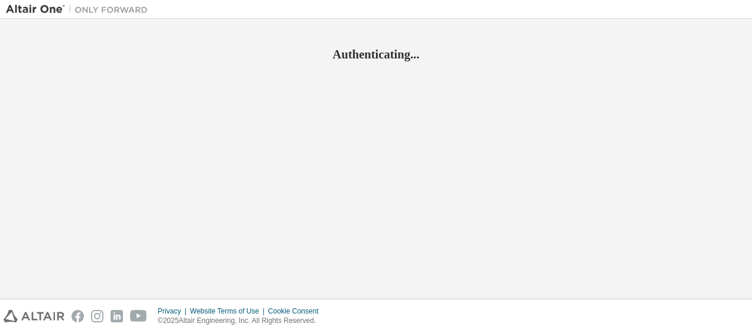  What do you see at coordinates (77, 316) in the screenshot?
I see `img: facebook.svg` at bounding box center [77, 316].